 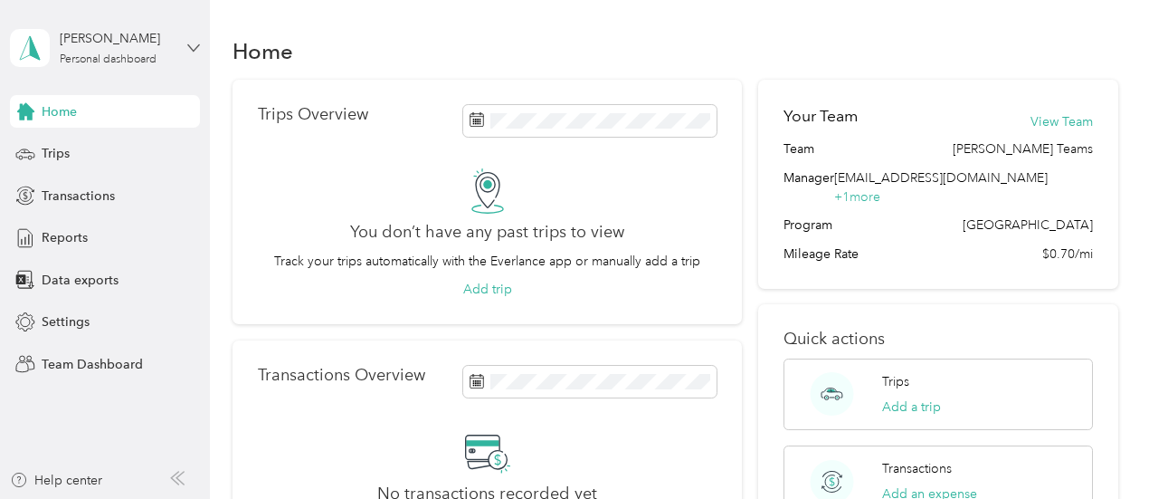 What do you see at coordinates (799, 148) in the screenshot?
I see `span: Team` at bounding box center [799, 148].